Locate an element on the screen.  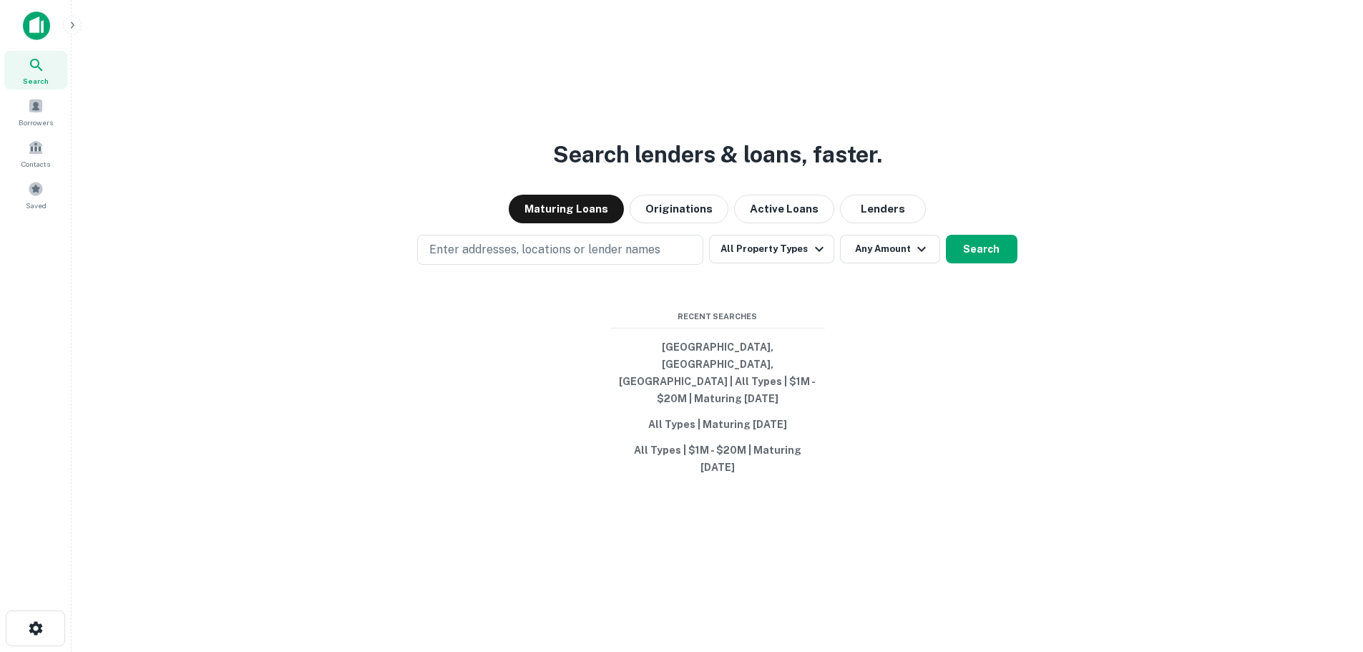
span: Saved is located at coordinates (36, 205).